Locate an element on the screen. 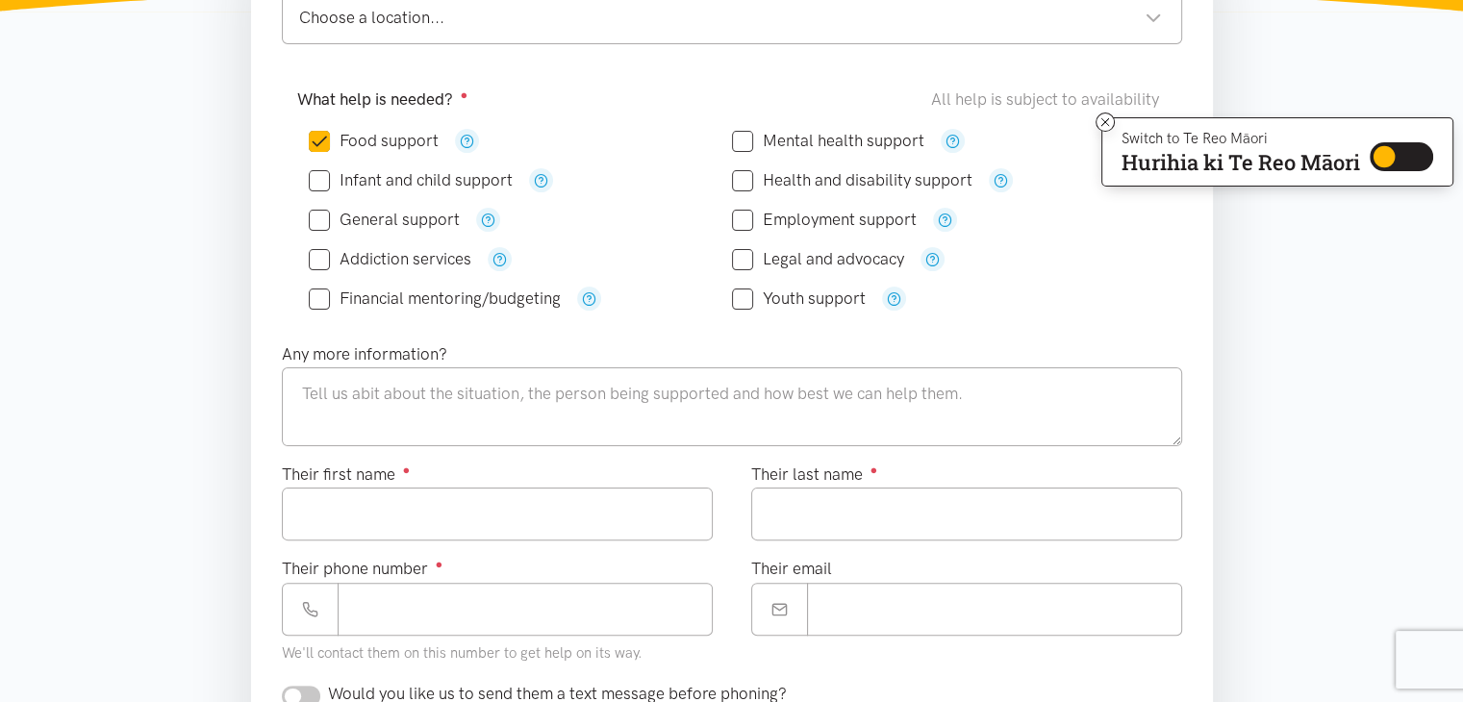  label: Financial mentoring/budgeting is located at coordinates (435, 298).